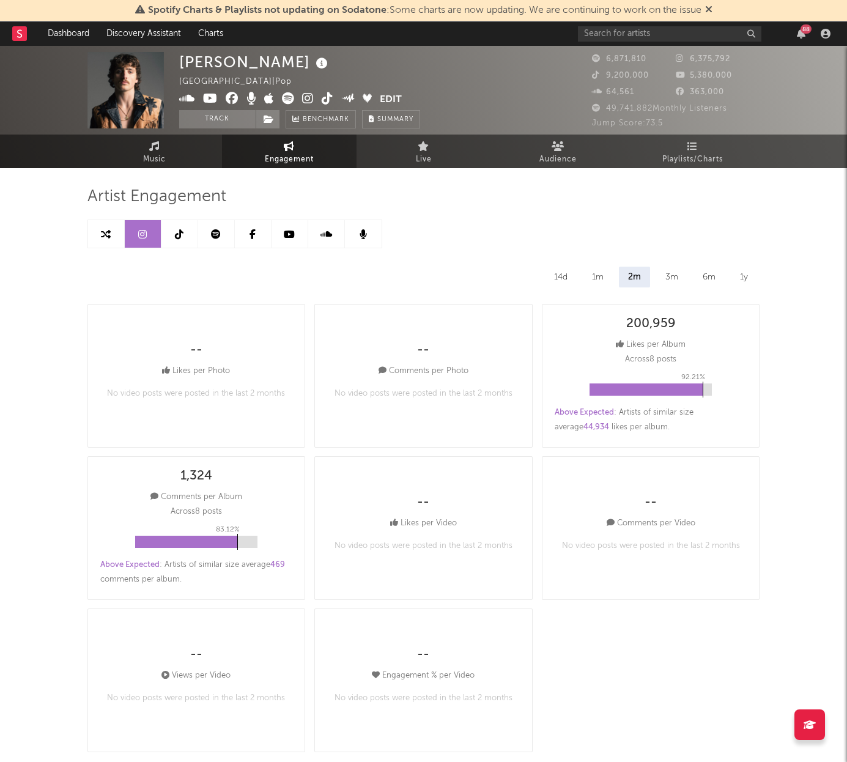  Describe the element at coordinates (558, 151) in the screenshot. I see `a: Audience` at that location.